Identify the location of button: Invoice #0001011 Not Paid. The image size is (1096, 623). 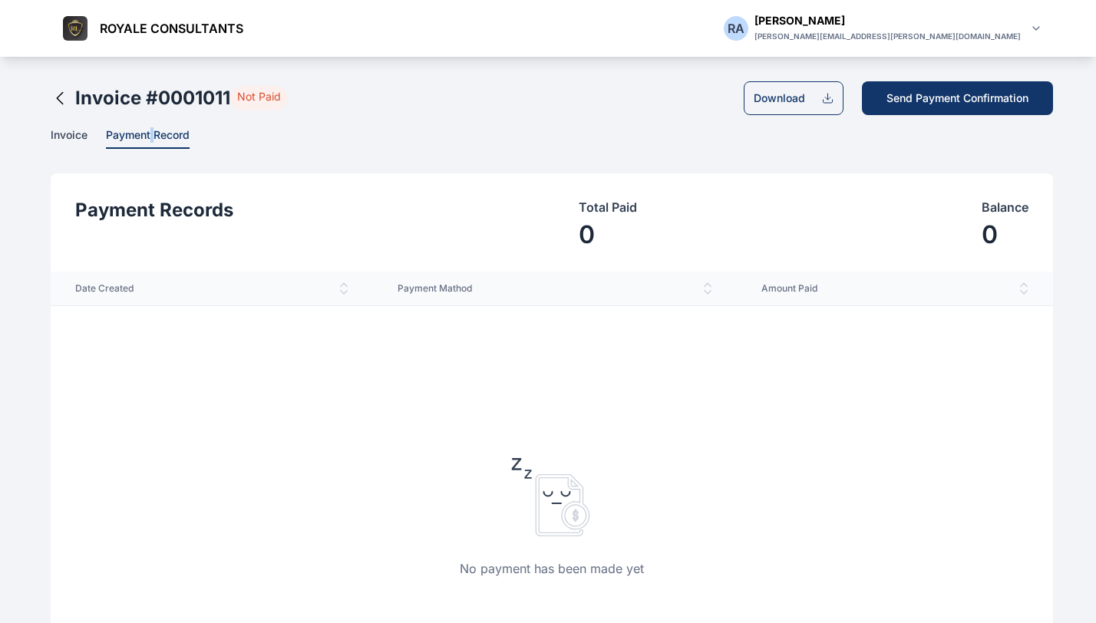
(169, 98).